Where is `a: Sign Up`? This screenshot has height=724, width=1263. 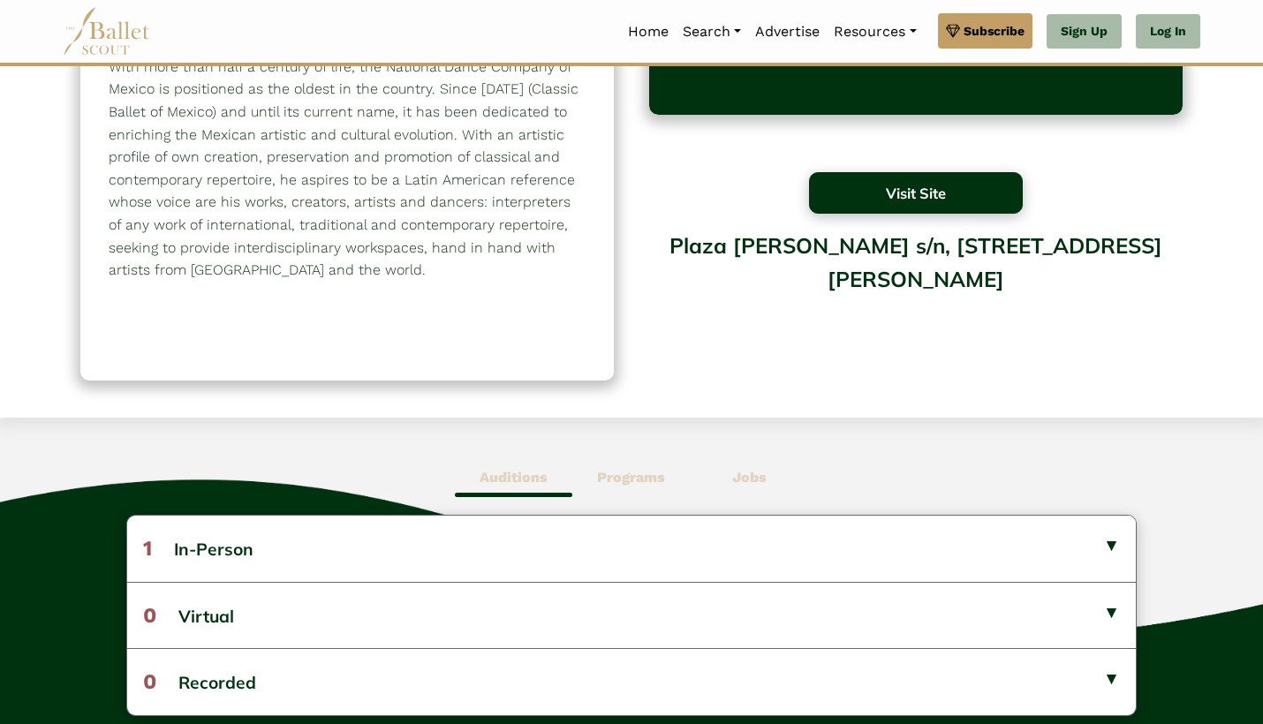 a: Sign Up is located at coordinates (1083, 32).